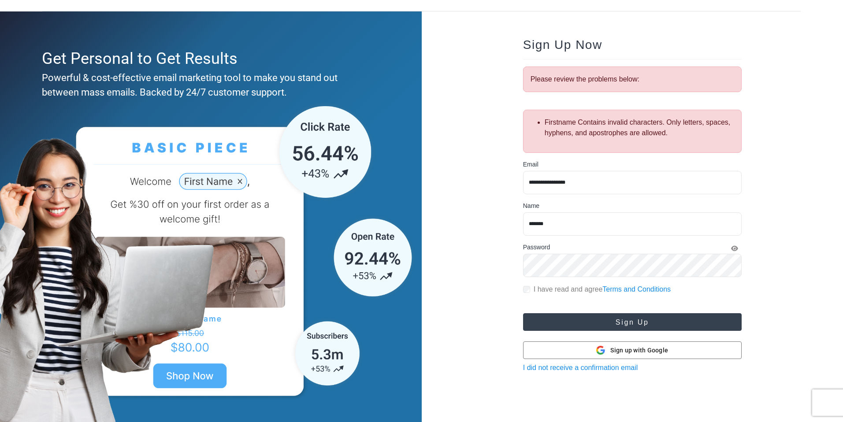 The width and height of the screenshot is (843, 422). Describe the element at coordinates (563, 45) in the screenshot. I see `span: Sign Up Now` at that location.